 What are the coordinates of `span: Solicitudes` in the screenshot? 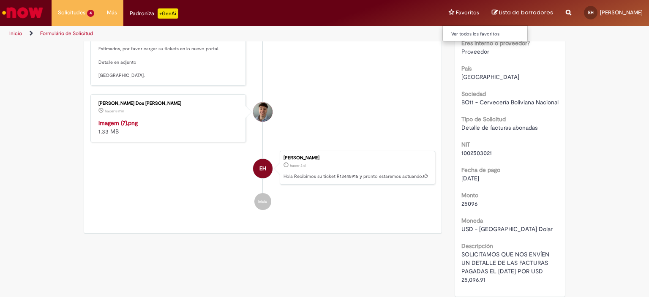 It's located at (71, 13).